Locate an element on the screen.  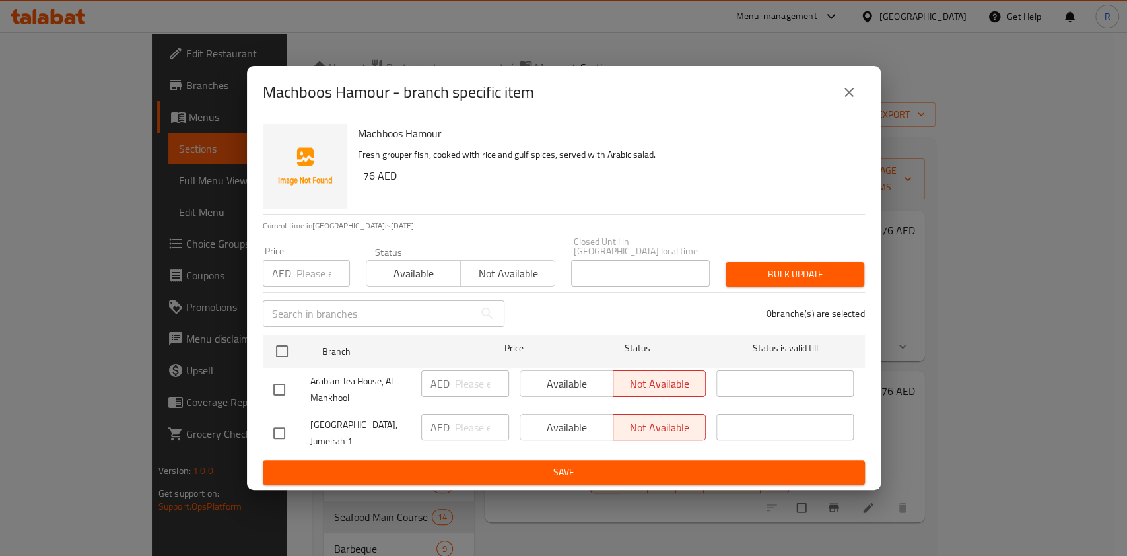
input: Search in branches is located at coordinates (368, 314).